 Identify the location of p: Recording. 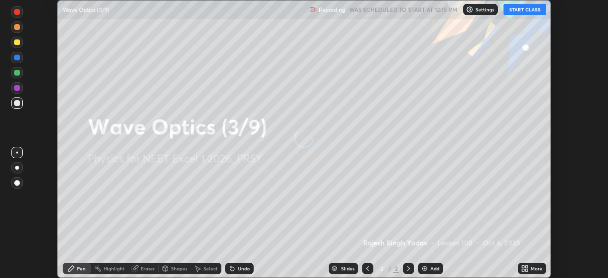
(332, 10).